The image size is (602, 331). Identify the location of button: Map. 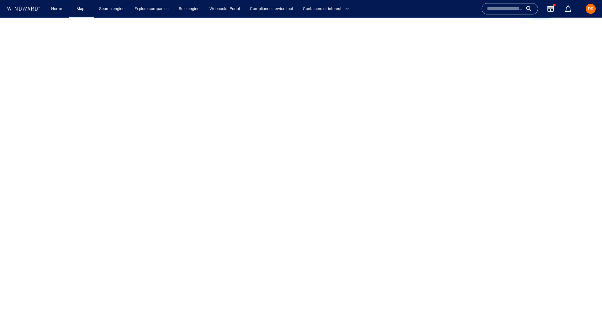
(82, 9).